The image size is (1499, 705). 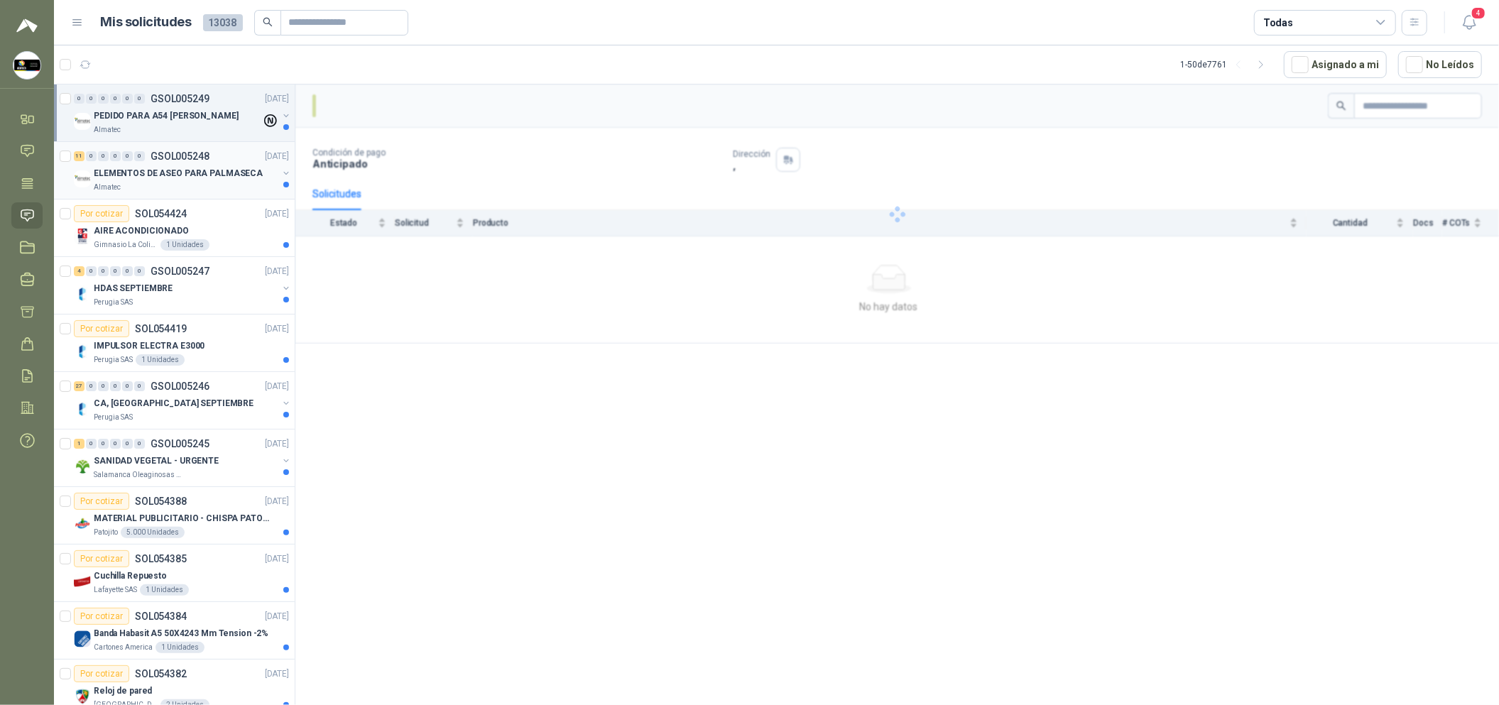 What do you see at coordinates (133, 288) in the screenshot?
I see `p: HDAS SEPTIEMBRE` at bounding box center [133, 288].